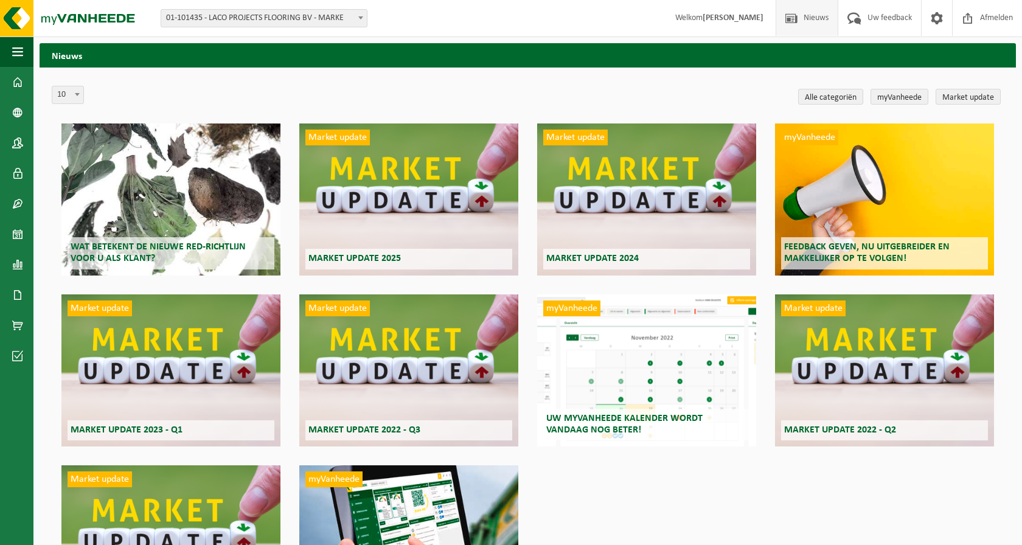 The width and height of the screenshot is (1022, 545). Describe the element at coordinates (647, 200) in the screenshot. I see `a: Market update Market update 2024` at that location.